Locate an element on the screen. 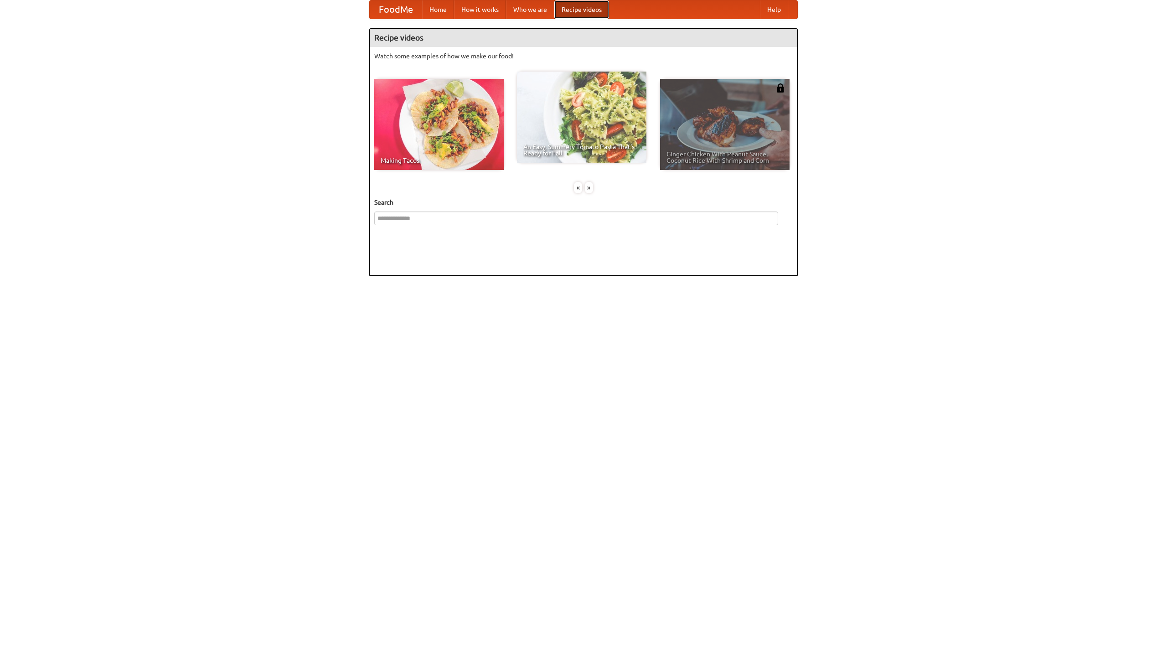 The image size is (1167, 645). a: FoodMe is located at coordinates (396, 10).